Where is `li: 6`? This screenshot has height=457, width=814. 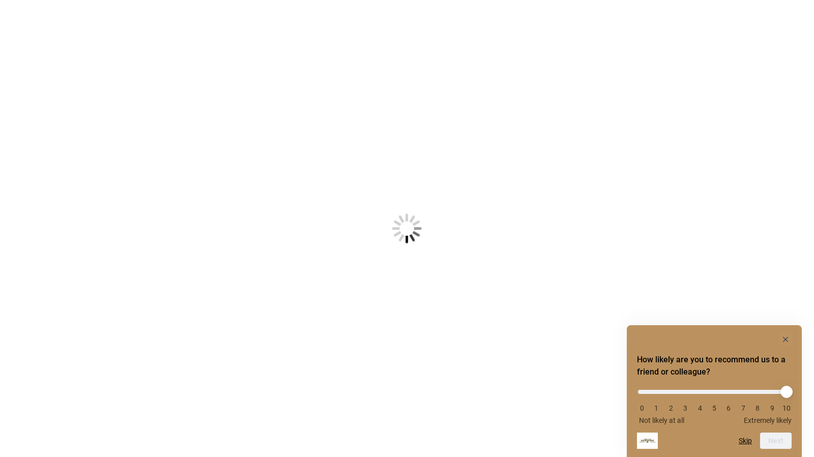 li: 6 is located at coordinates (729, 408).